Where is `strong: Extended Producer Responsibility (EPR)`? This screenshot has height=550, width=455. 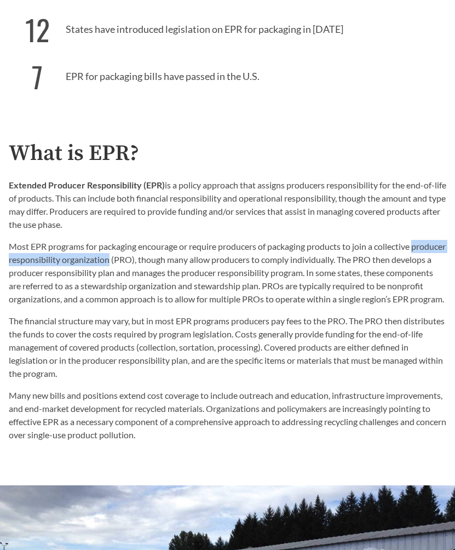
strong: Extended Producer Responsibility (EPR) is located at coordinates (87, 185).